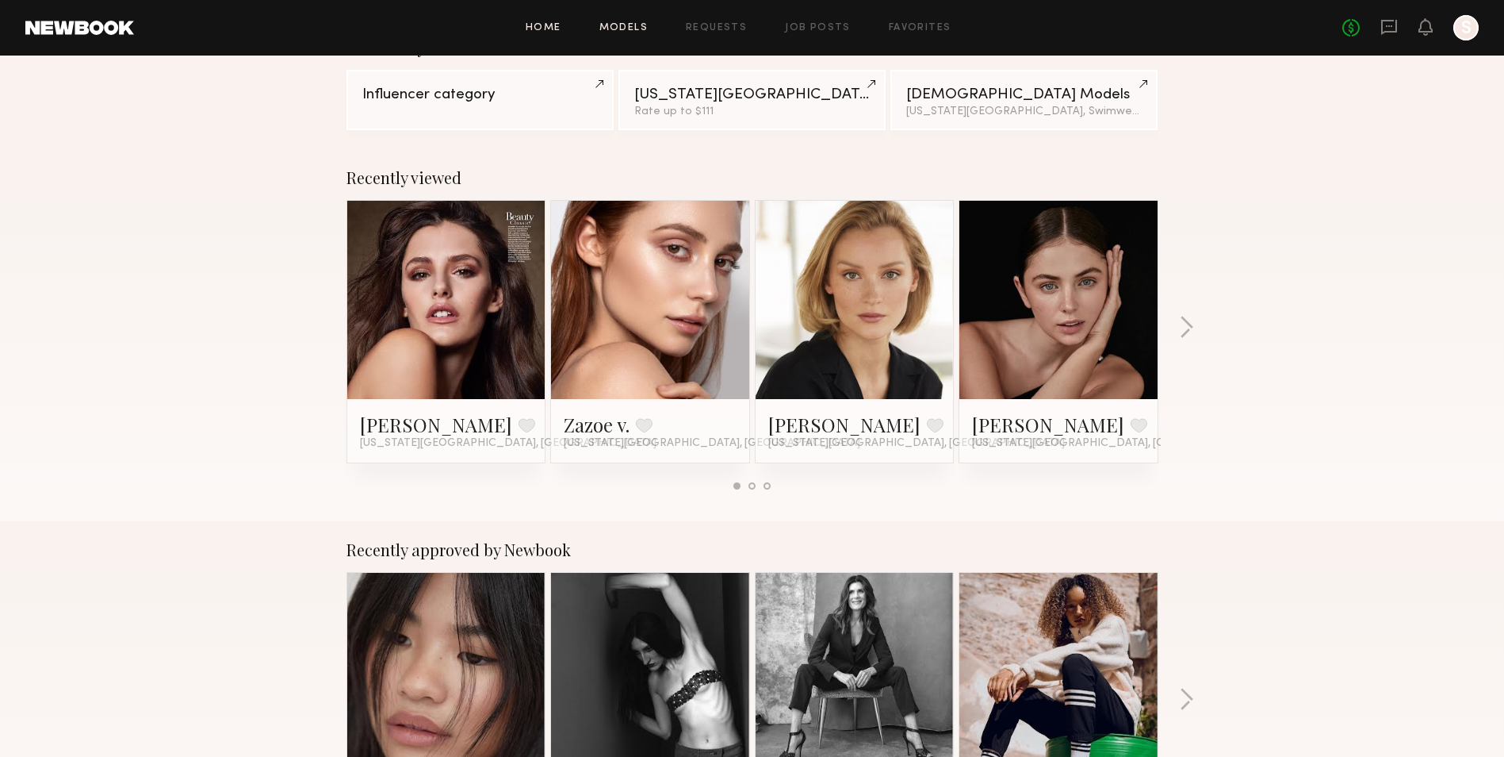 This screenshot has width=1504, height=757. What do you see at coordinates (753, 550) in the screenshot?
I see `div: Recently approved by Newbook` at bounding box center [753, 550].